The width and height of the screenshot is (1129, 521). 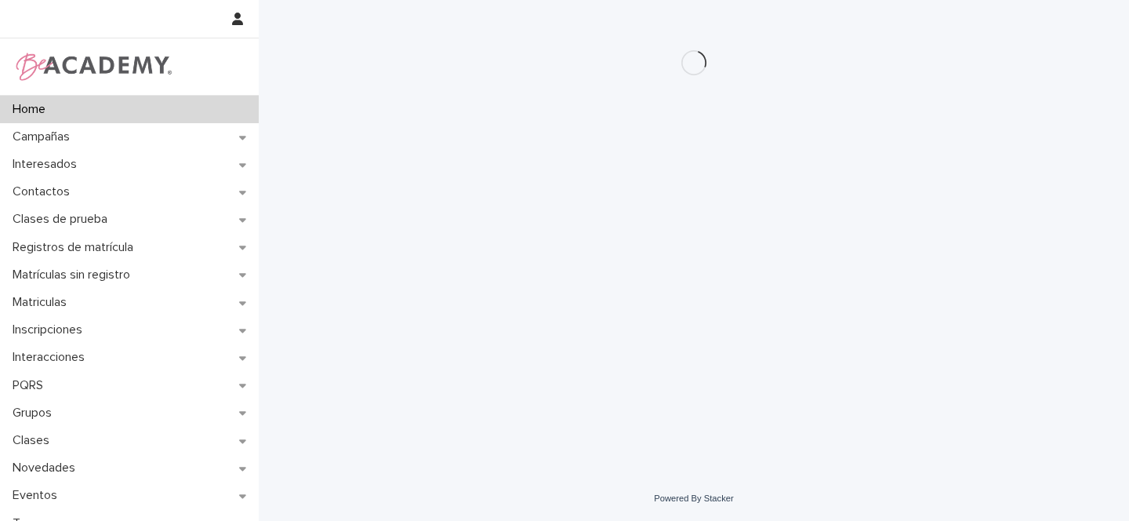 What do you see at coordinates (42, 302) in the screenshot?
I see `p: Matriculas` at bounding box center [42, 302].